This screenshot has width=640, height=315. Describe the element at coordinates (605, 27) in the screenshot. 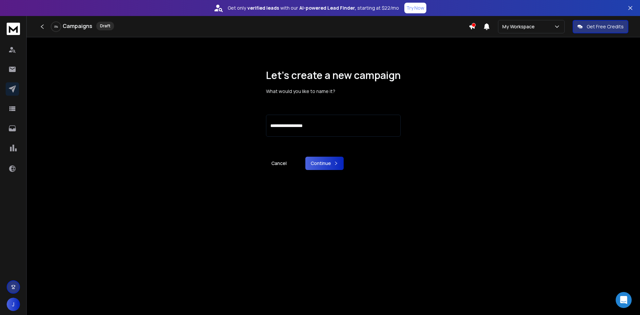

I see `p: Get Free Credits` at that location.